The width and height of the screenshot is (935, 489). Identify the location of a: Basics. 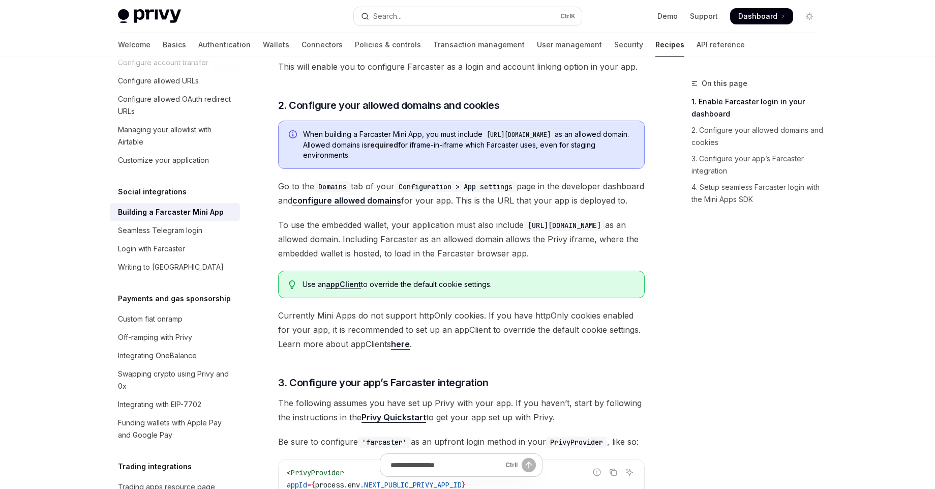
(174, 45).